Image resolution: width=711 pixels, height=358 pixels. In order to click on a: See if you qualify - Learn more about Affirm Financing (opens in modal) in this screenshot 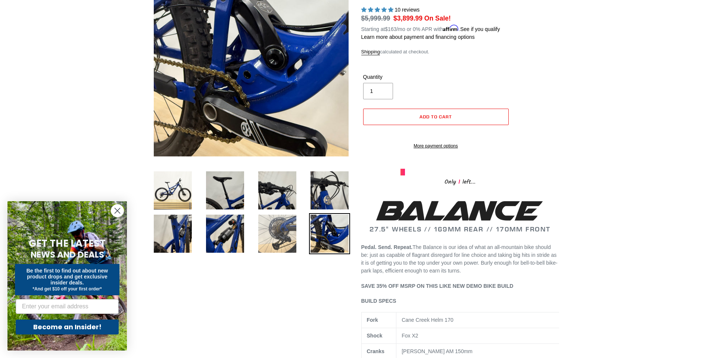, I will do `click(480, 29)`.